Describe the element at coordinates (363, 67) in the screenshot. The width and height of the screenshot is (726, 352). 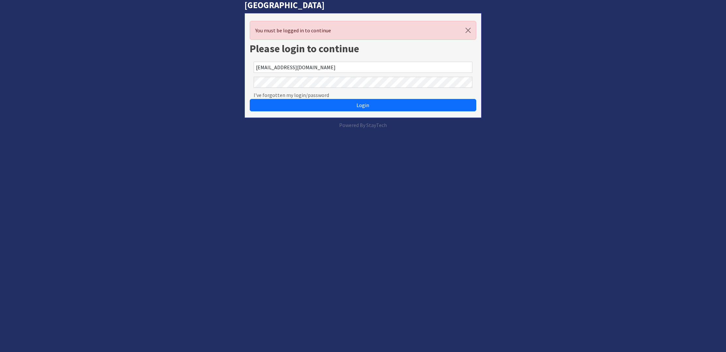
I see `input: Email` at that location.